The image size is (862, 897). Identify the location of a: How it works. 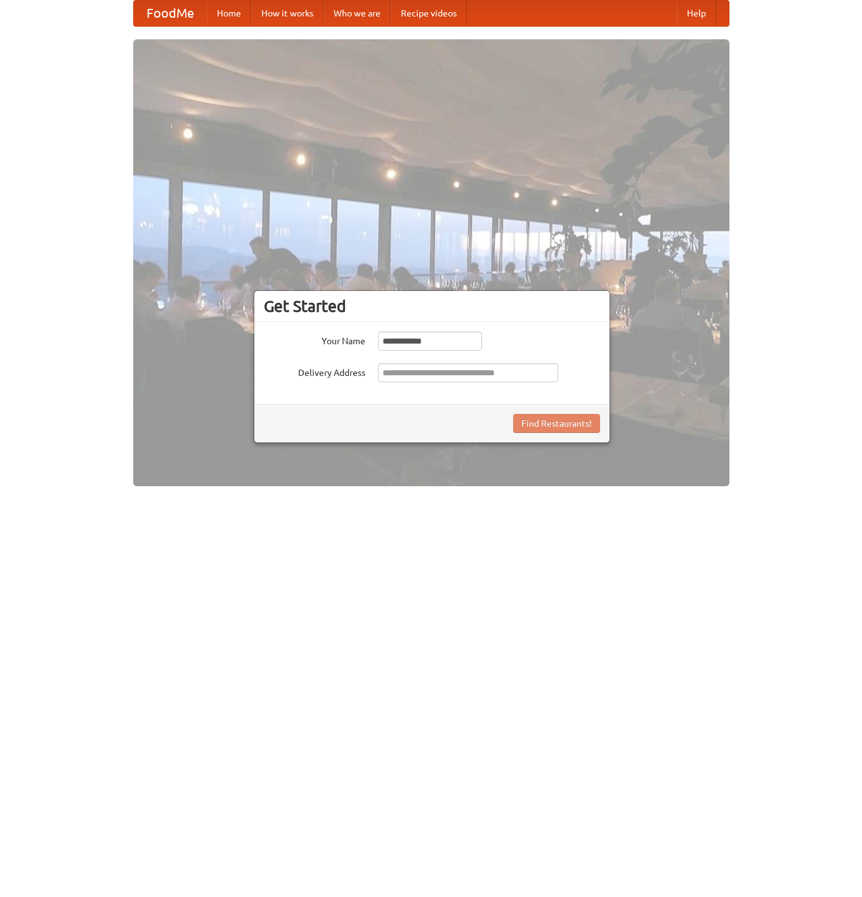
(287, 13).